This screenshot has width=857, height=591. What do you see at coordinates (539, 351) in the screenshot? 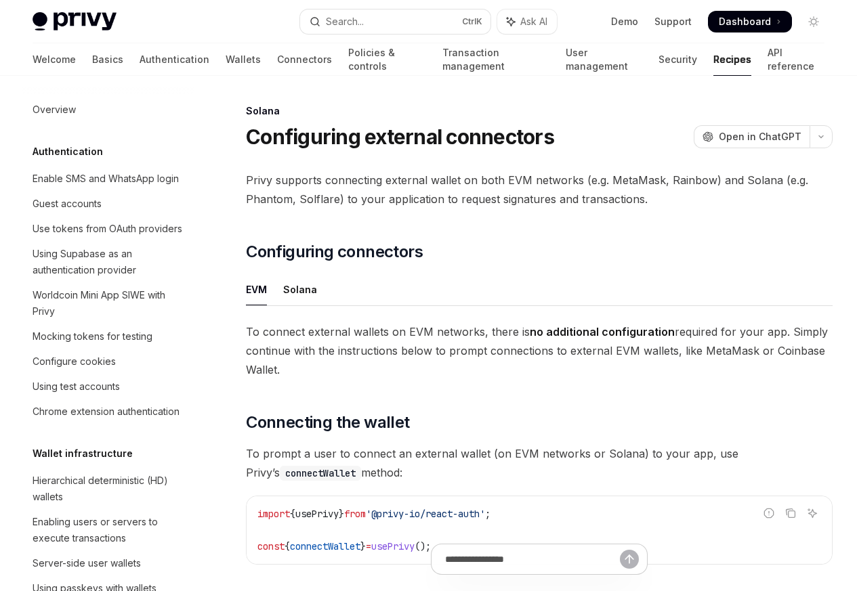
I see `span: To connect external wallets on EVM networks, there is required for your app. Simply continue with...` at bounding box center [539, 351].